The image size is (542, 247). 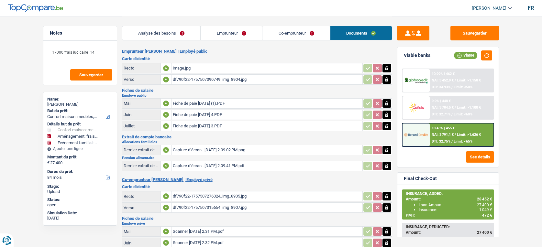 I want to click on span: Limit: >1.150 €, so click(x=469, y=80).